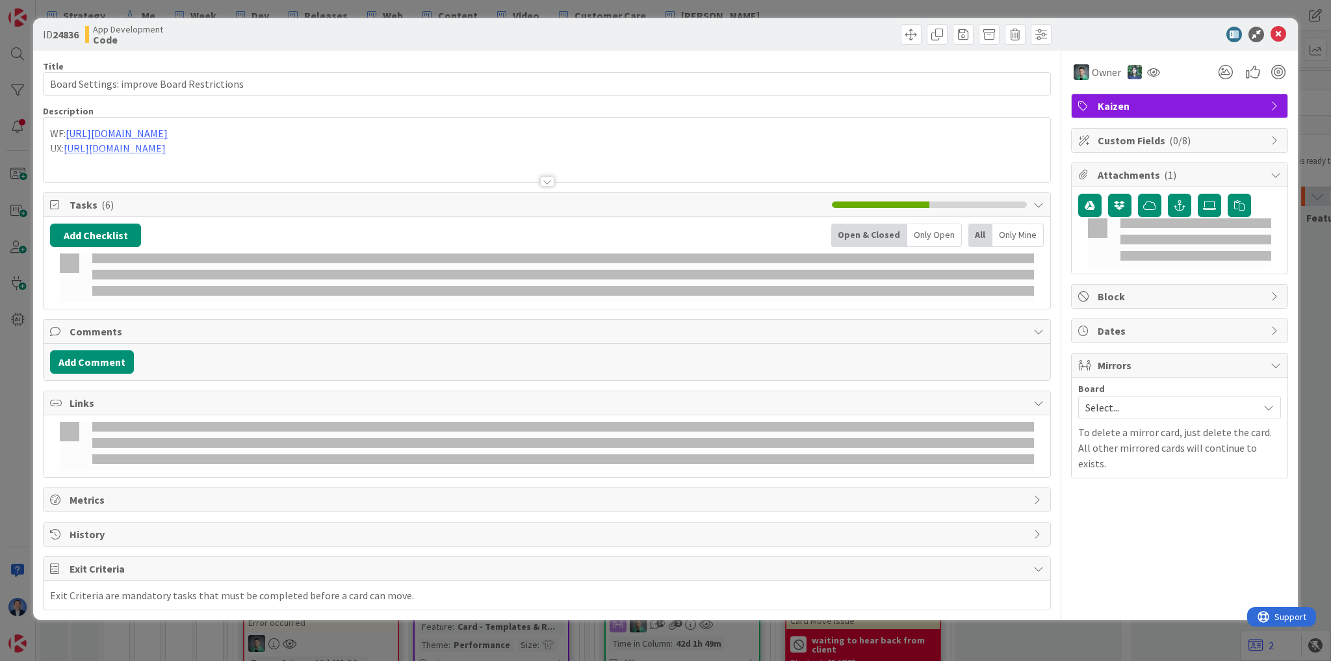 The width and height of the screenshot is (1331, 661). Describe the element at coordinates (869, 235) in the screenshot. I see `div: Open & Closed` at that location.